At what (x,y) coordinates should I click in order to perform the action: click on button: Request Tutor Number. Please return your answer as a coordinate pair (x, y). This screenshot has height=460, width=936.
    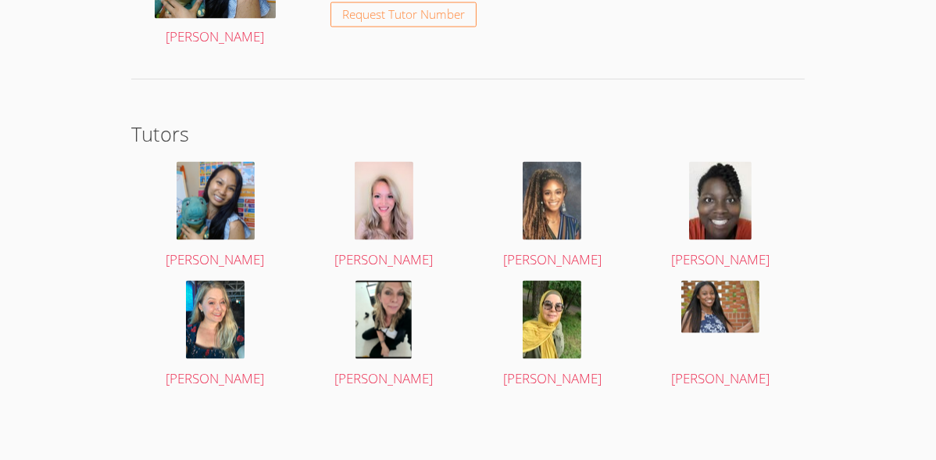
    Looking at the image, I should click on (403, 15).